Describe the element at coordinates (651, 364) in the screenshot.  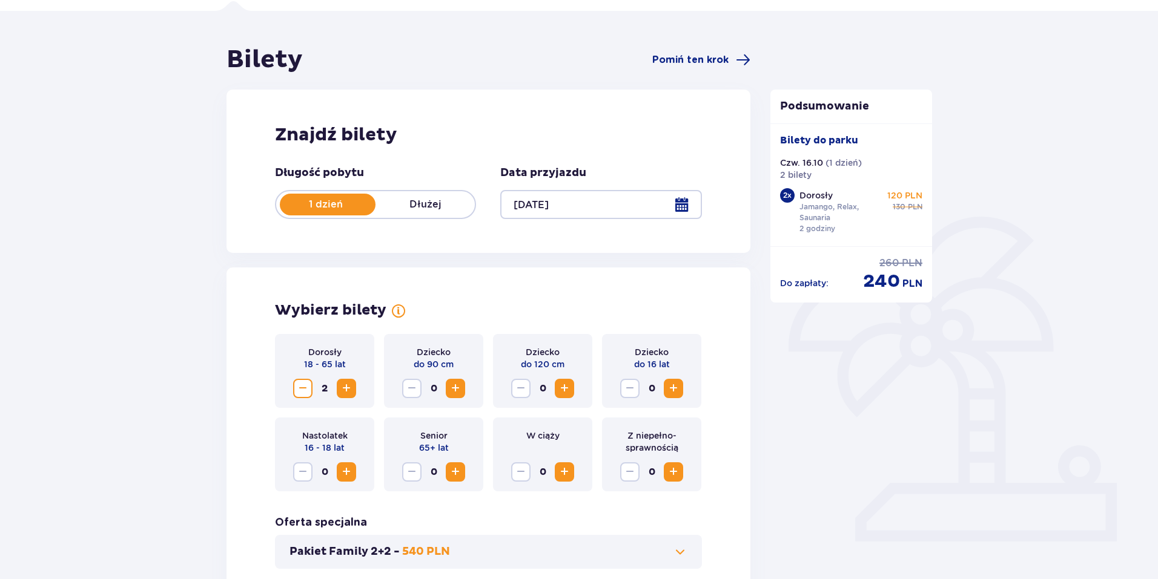
I see `p: do 16 lat` at that location.